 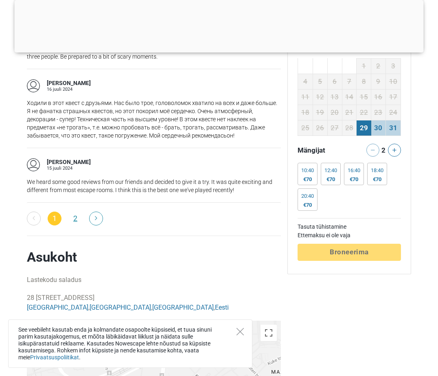 What do you see at coordinates (154, 119) in the screenshot?
I see `p: Ходили в этот квест с друзьями. Нас было трое, головоломок хватило на всех и даже больше. Я не фа...` at bounding box center [154, 119].